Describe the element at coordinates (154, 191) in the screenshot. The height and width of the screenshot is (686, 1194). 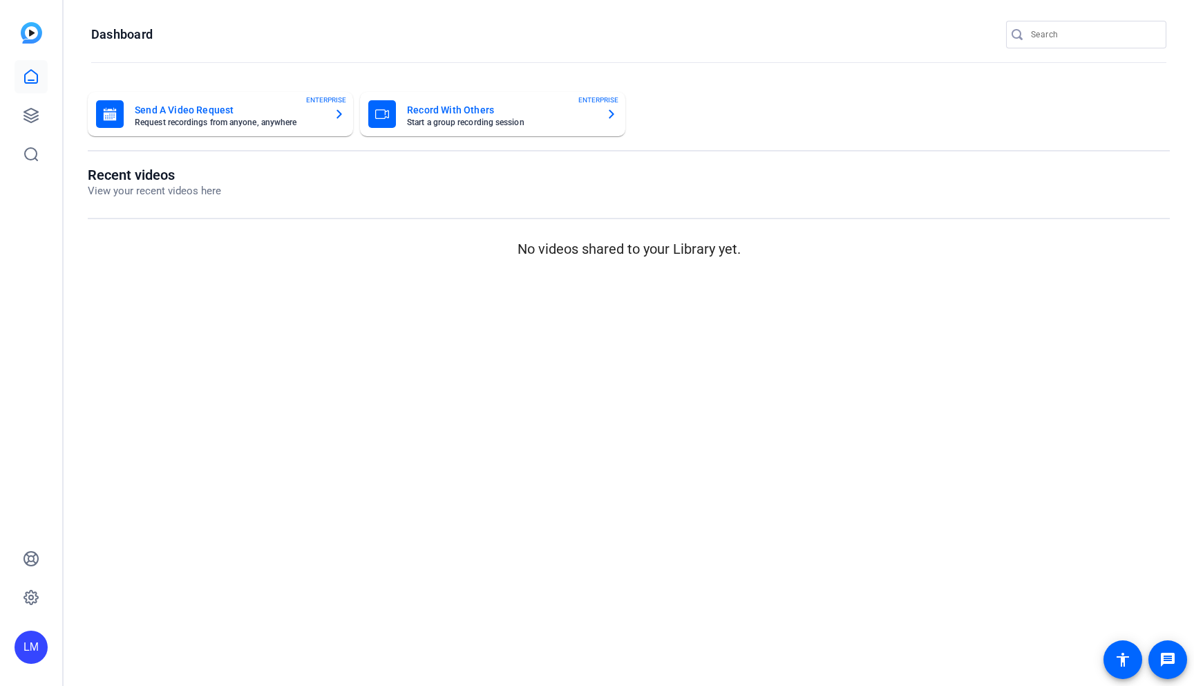
I see `p: View your recent videos here` at that location.